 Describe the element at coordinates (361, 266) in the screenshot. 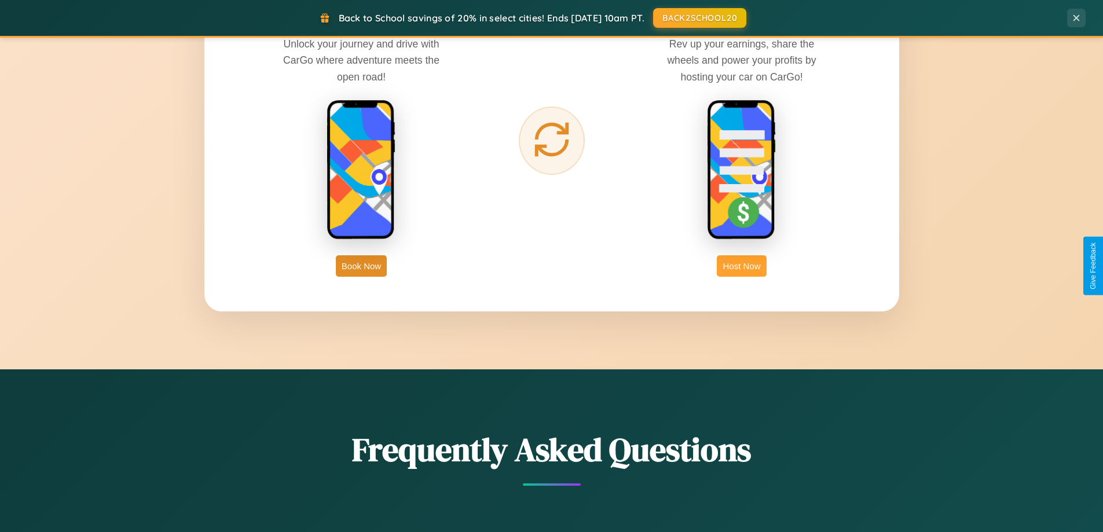

I see `button: Book Now` at that location.